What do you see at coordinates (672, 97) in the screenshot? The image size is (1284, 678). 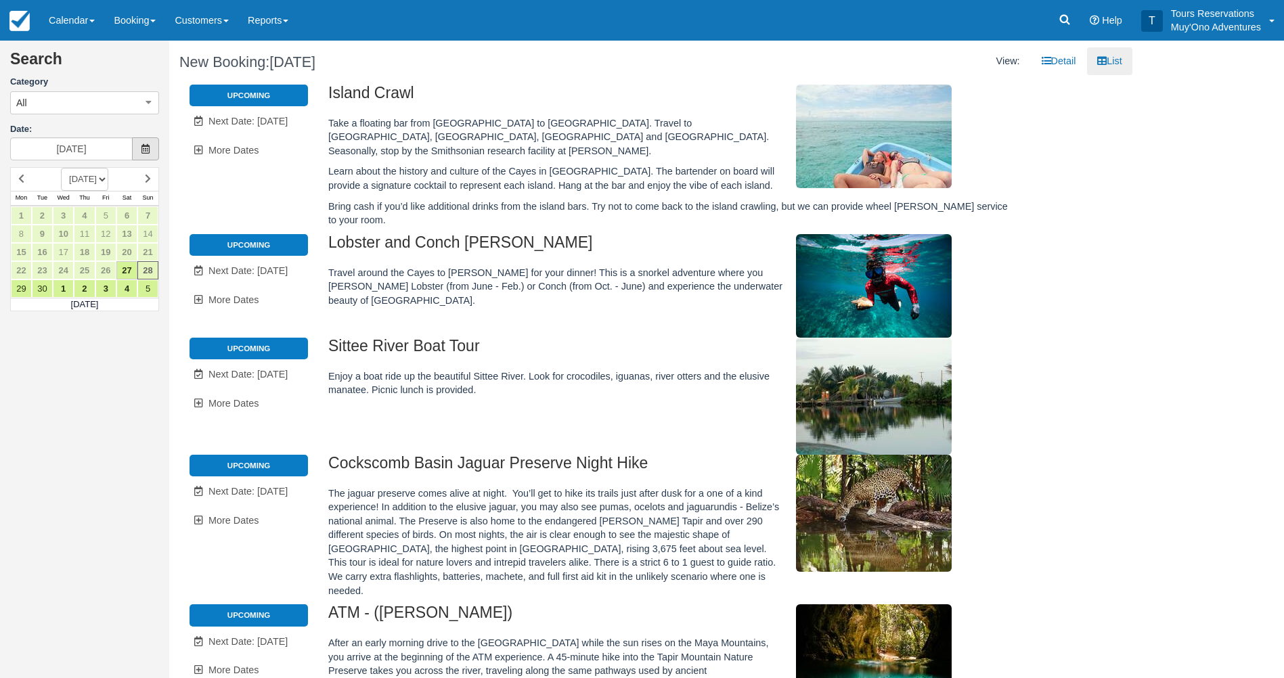 I see `h2: Island Crawl` at bounding box center [672, 97].